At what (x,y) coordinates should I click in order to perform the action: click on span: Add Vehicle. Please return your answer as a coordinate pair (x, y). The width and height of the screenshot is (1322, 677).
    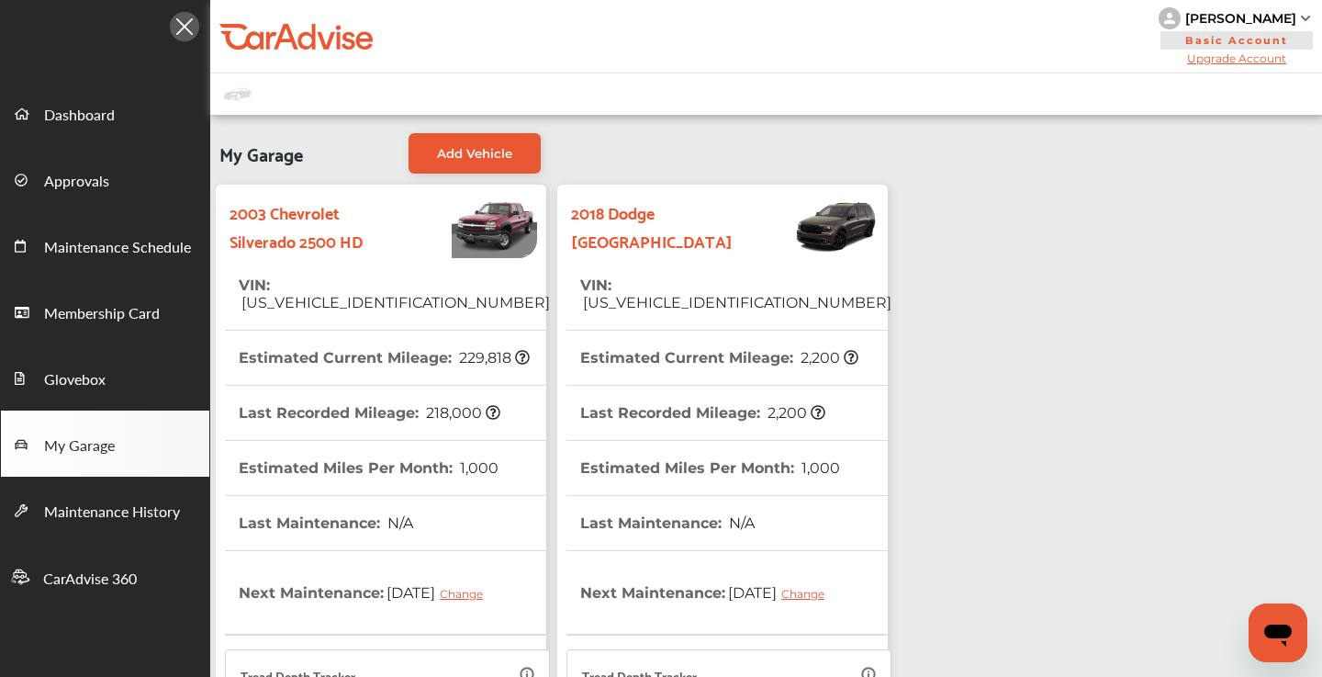
    Looking at the image, I should click on (475, 153).